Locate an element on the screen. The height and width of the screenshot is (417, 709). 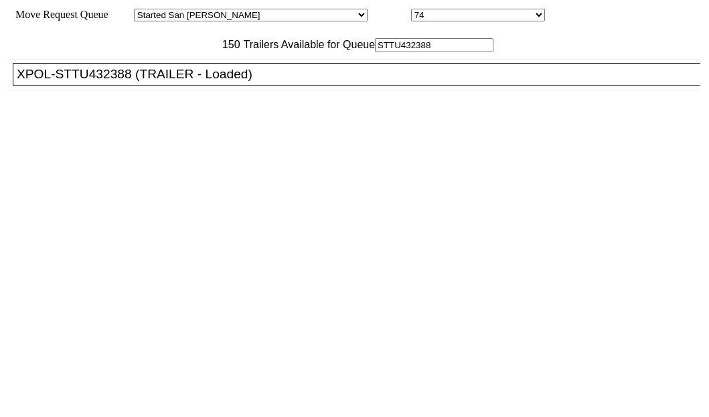
input: Filter Available Trailers is located at coordinates (434, 45).